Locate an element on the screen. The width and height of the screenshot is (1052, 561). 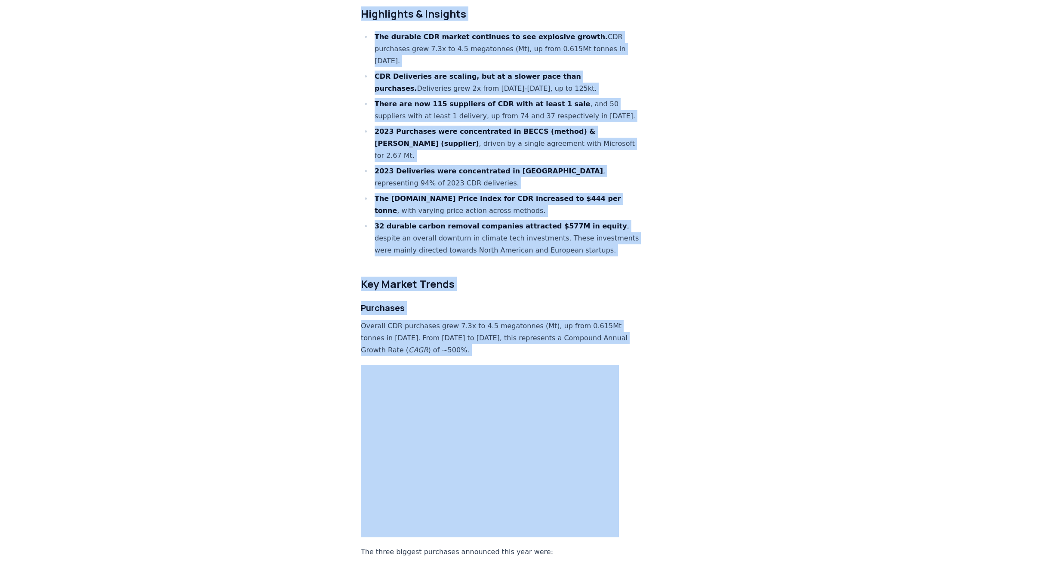
p: The three biggest purchases announced this year were: is located at coordinates (503, 552).